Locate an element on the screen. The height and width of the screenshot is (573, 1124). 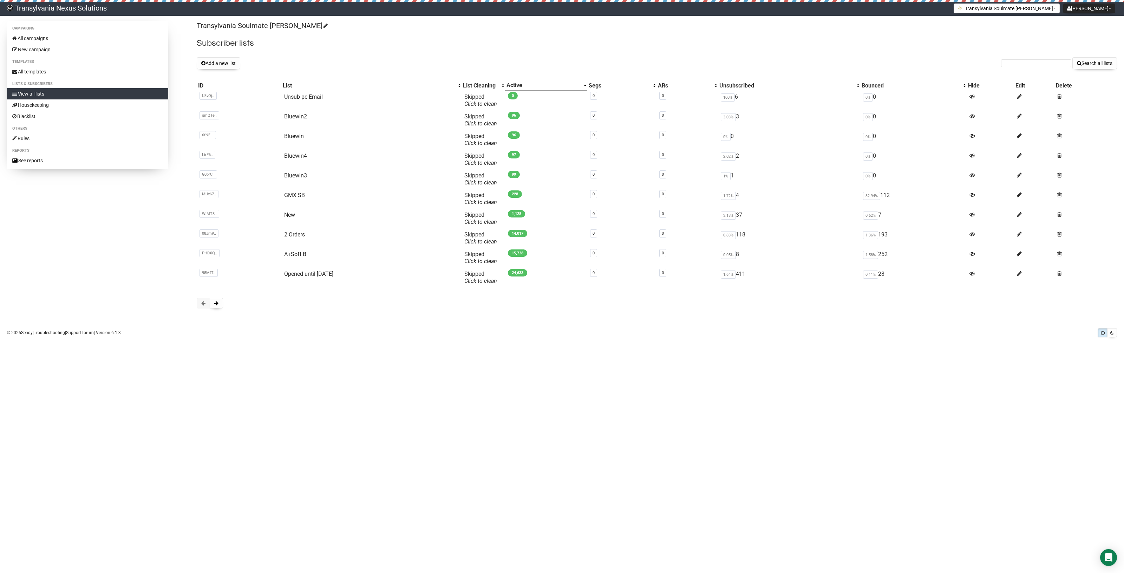
div: Delete is located at coordinates (1086, 86).